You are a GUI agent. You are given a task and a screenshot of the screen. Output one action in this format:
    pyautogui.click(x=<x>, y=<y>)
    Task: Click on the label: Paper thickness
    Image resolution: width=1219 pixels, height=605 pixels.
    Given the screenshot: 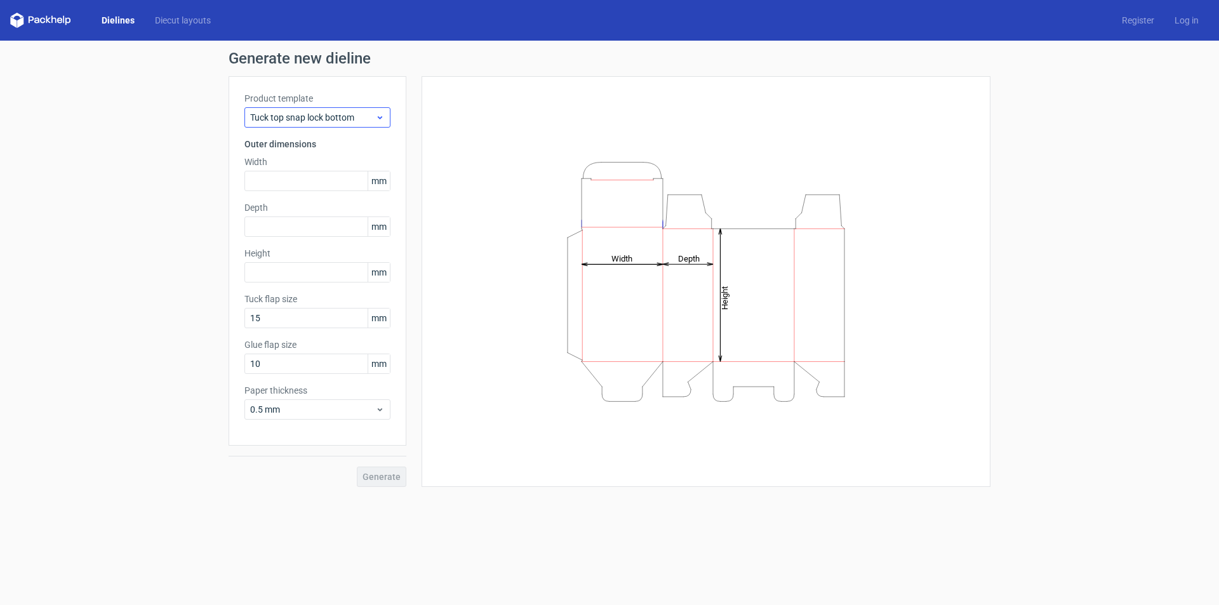 What is the action you would take?
    pyautogui.click(x=318, y=391)
    